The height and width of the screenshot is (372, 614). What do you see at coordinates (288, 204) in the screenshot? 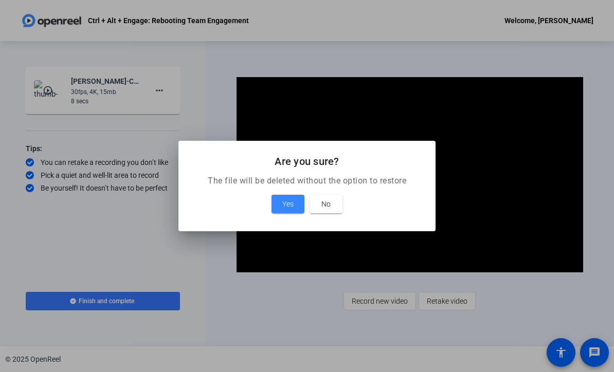
I see `span: Yes` at bounding box center [288, 204].